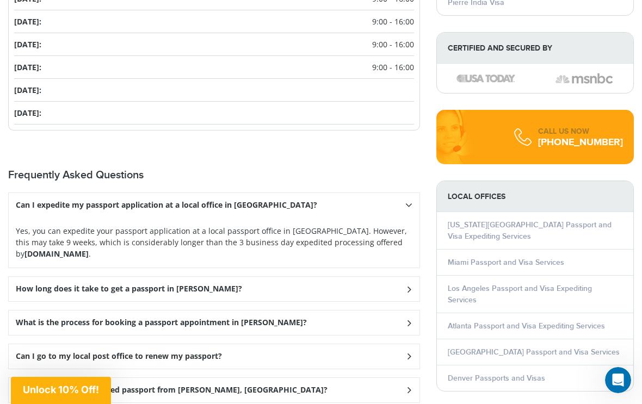  What do you see at coordinates (119, 356) in the screenshot?
I see `h3: Can I go to my local post office to renew my passport?` at bounding box center [119, 356].